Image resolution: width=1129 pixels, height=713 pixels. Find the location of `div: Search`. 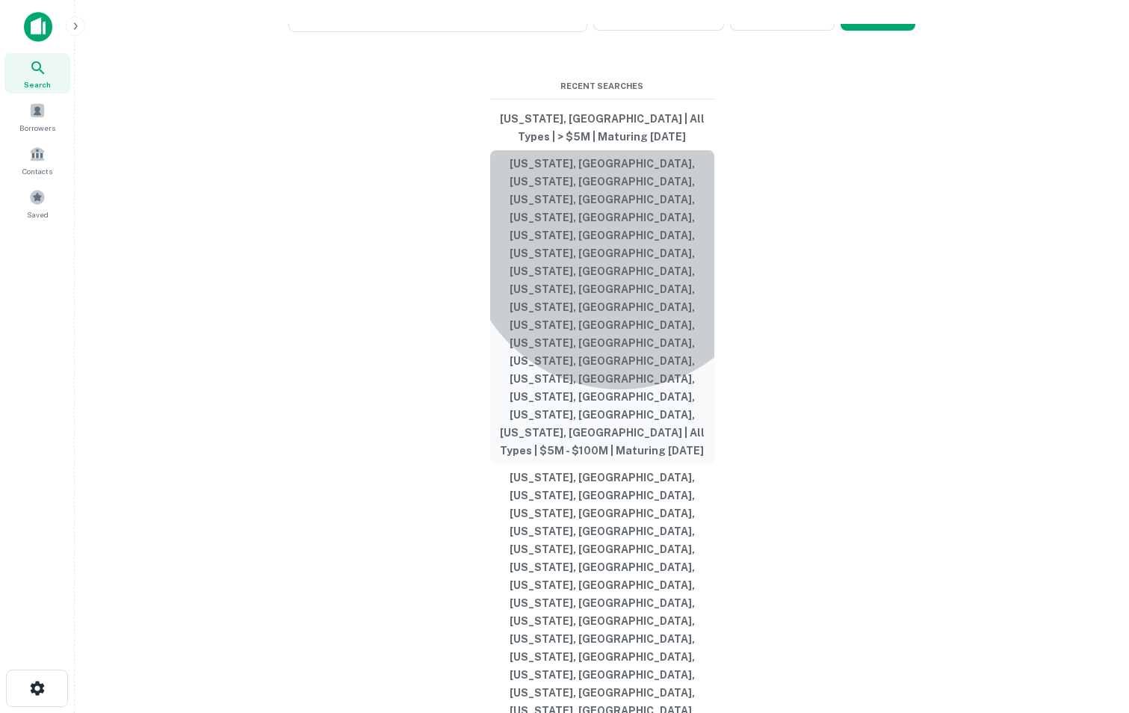

div: Search is located at coordinates (37, 73).